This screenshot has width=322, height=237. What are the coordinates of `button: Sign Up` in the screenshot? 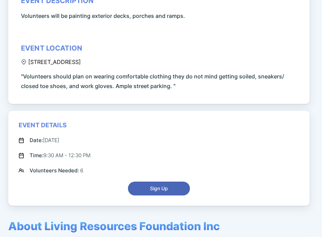 It's located at (159, 189).